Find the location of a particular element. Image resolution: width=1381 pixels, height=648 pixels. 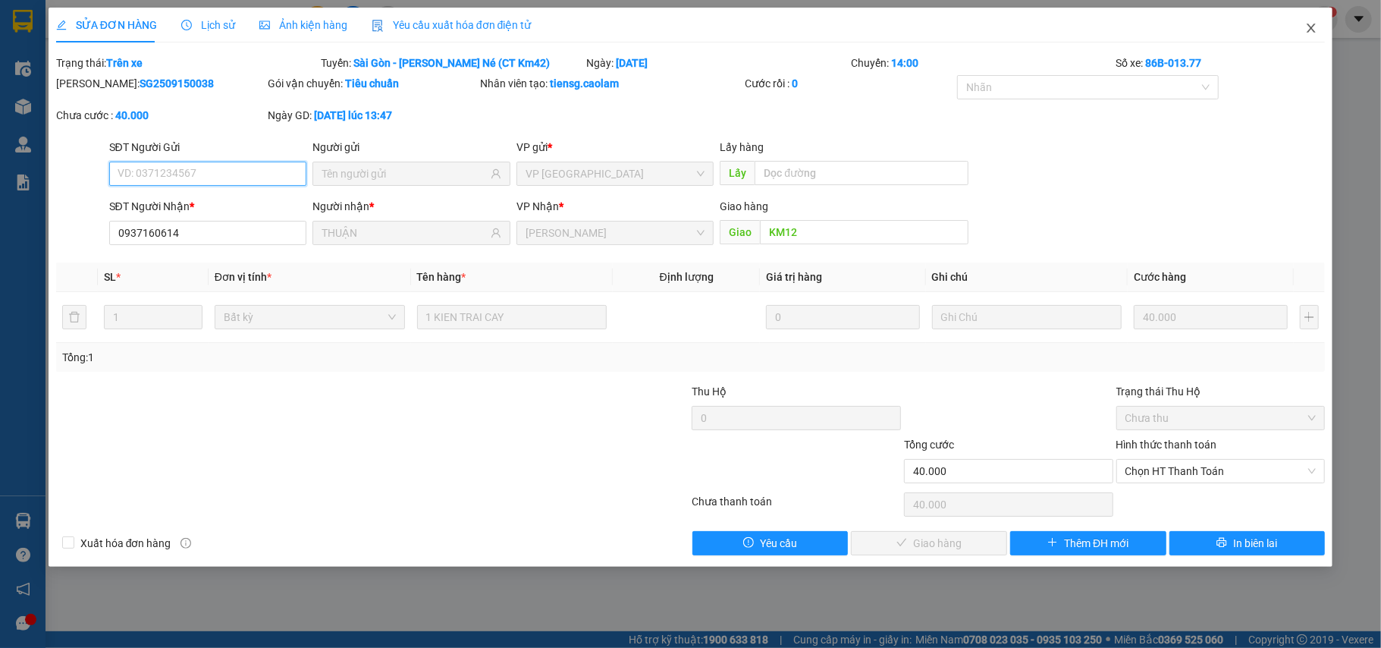

div: Chưa thanh toán is located at coordinates (796, 506).